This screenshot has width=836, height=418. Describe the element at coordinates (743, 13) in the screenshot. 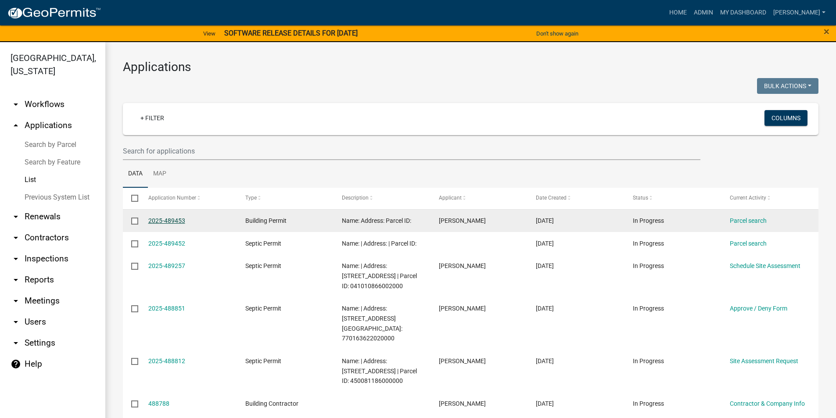

I see `a: My Dashboard` at that location.